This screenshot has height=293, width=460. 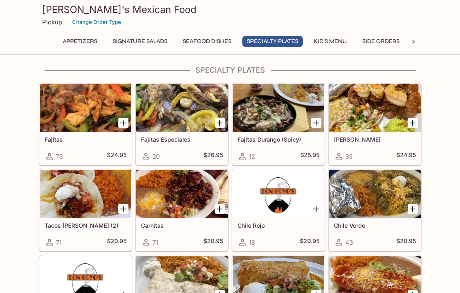 What do you see at coordinates (123, 122) in the screenshot?
I see `button: Add Fajitas` at bounding box center [123, 122].